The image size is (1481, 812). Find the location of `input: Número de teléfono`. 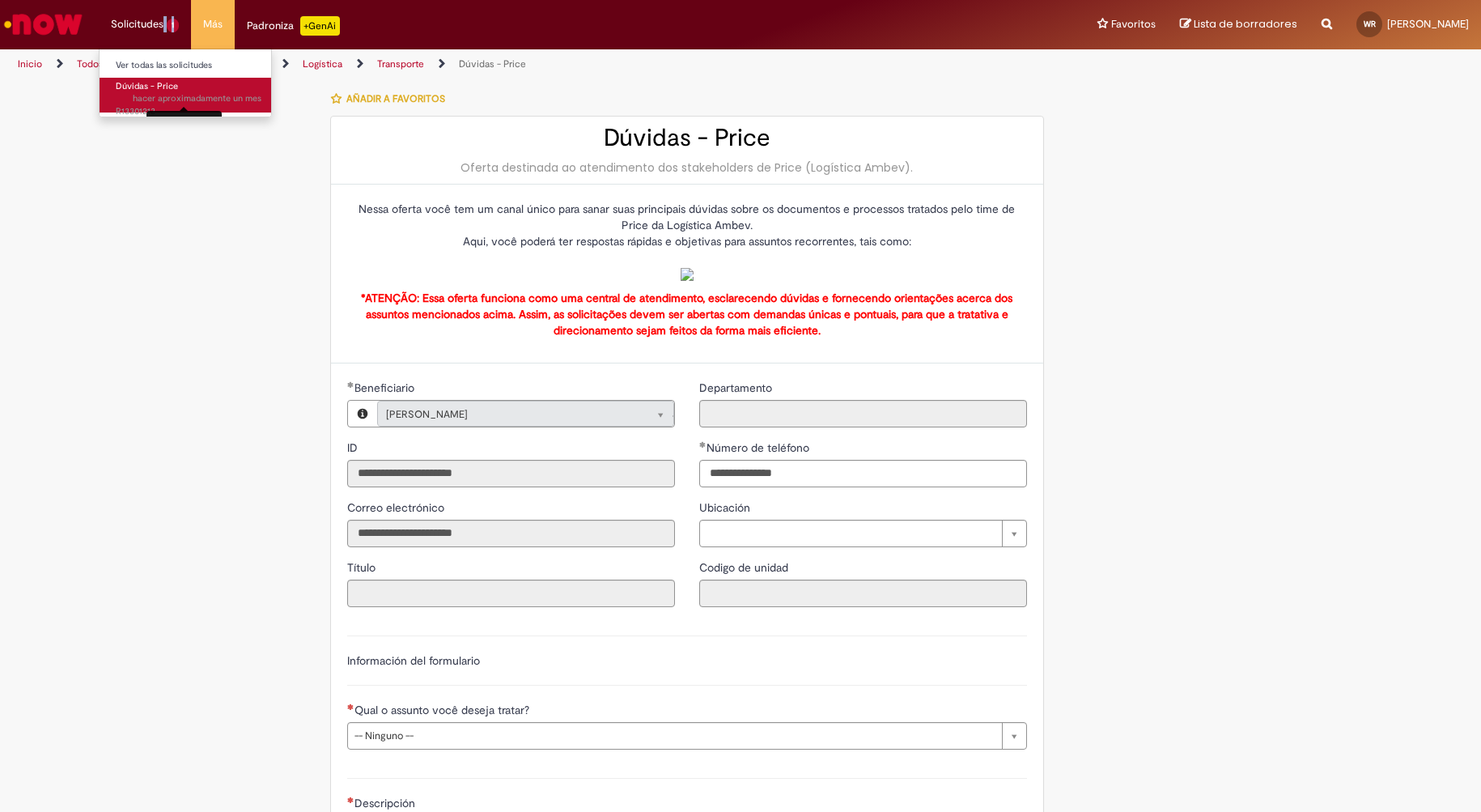

input: Número de teléfono is located at coordinates (863, 473).